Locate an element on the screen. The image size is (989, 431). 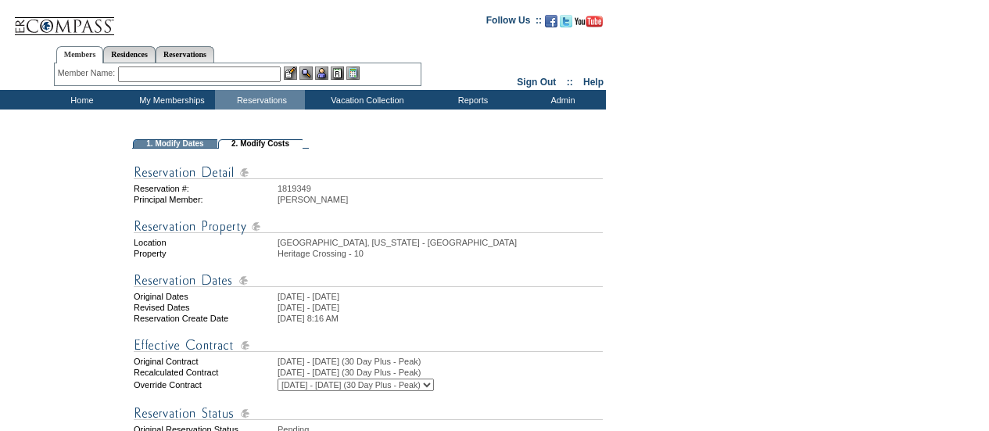
td: Property is located at coordinates (205, 253).